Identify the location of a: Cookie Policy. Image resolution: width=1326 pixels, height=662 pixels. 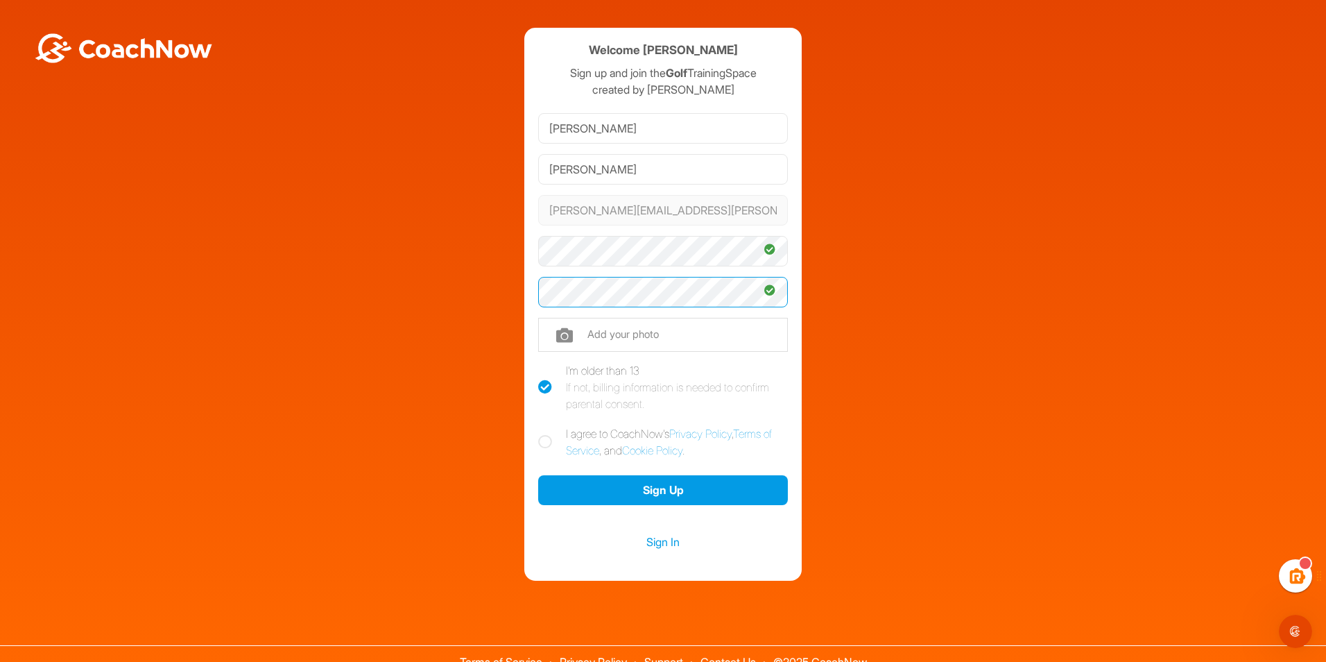
(652, 450).